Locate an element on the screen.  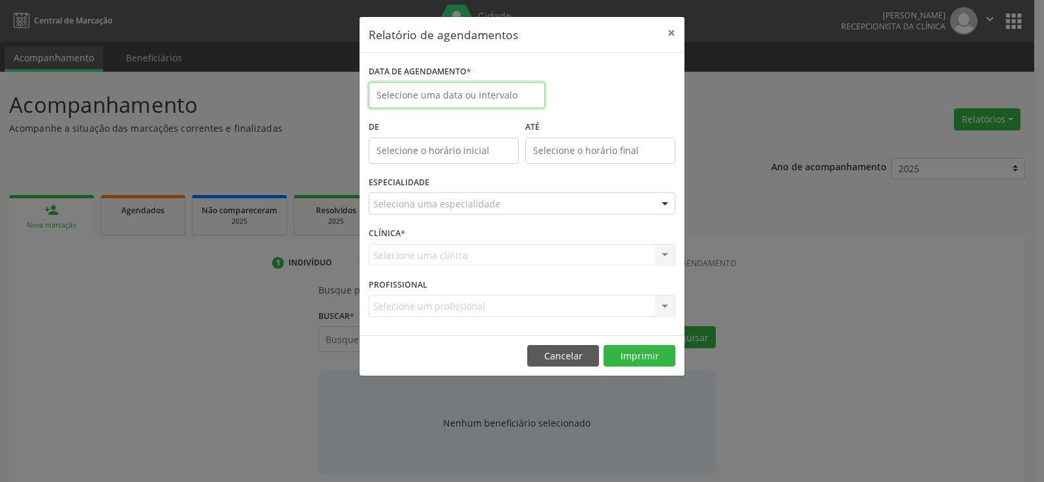
button: Imprimir is located at coordinates (639, 356).